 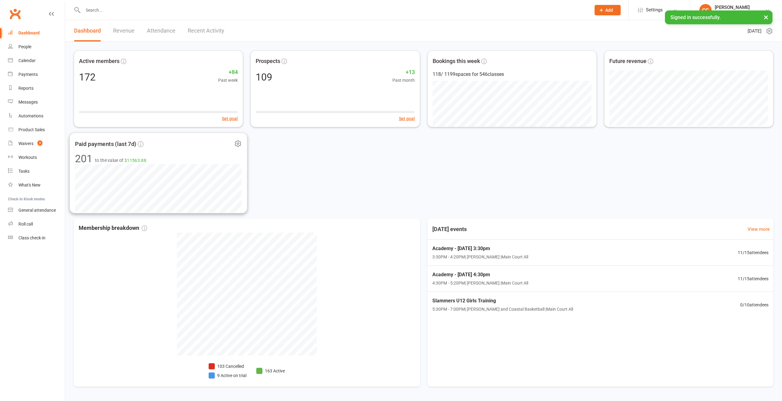 I want to click on a: General attendance kiosk mode, so click(x=36, y=210).